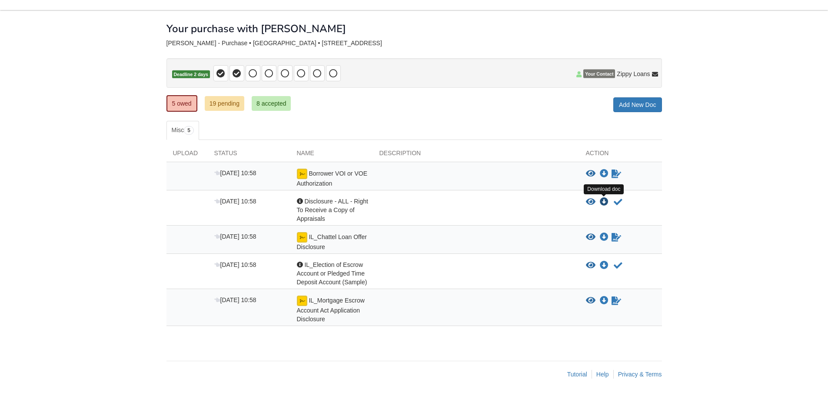  I want to click on a: Download IL_Mortgage Escrow Account Act Application Disclosure, so click(604, 301).